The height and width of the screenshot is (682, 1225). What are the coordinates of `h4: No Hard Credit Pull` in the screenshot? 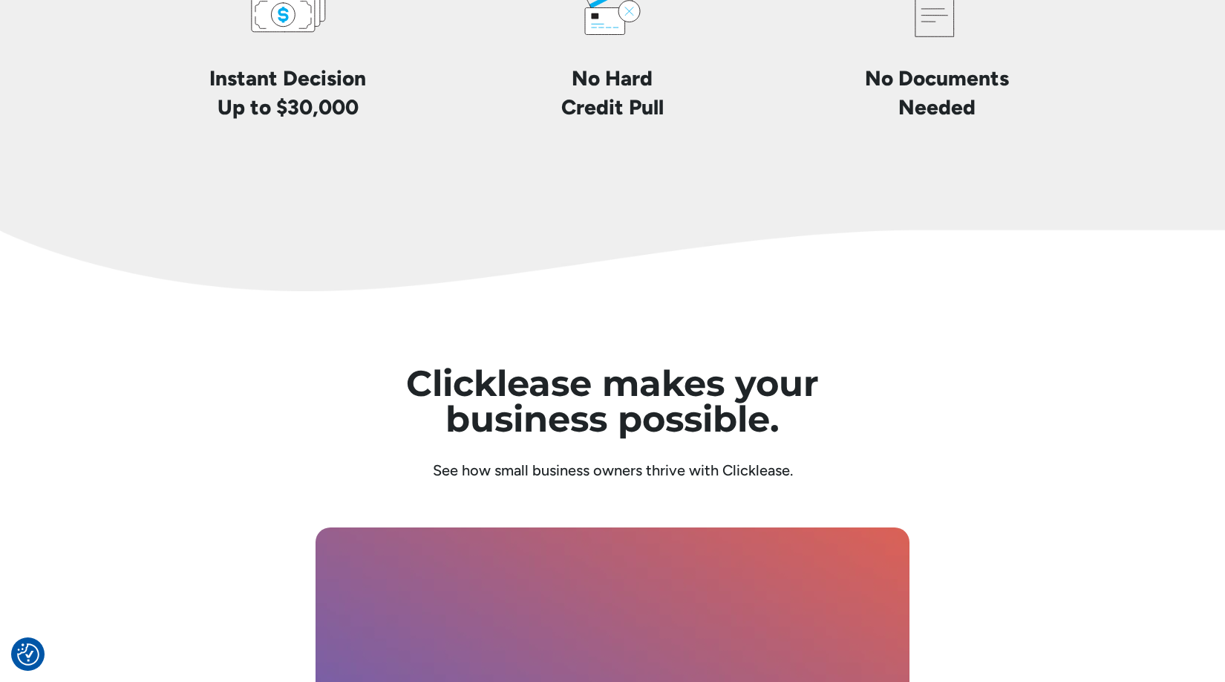 It's located at (613, 93).